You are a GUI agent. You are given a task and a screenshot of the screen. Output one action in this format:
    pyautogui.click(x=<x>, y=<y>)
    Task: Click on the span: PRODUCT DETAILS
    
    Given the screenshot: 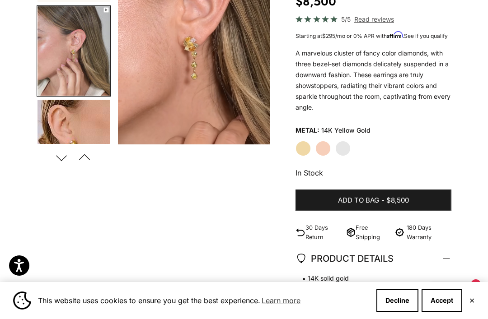 What is the action you would take?
    pyautogui.click(x=344, y=259)
    